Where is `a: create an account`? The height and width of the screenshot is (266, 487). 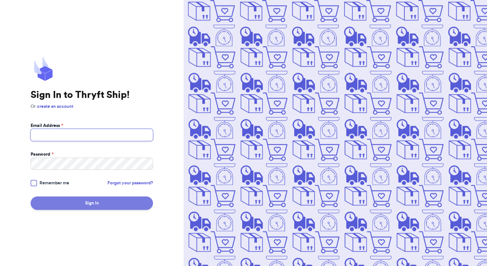 a: create an account is located at coordinates (55, 106).